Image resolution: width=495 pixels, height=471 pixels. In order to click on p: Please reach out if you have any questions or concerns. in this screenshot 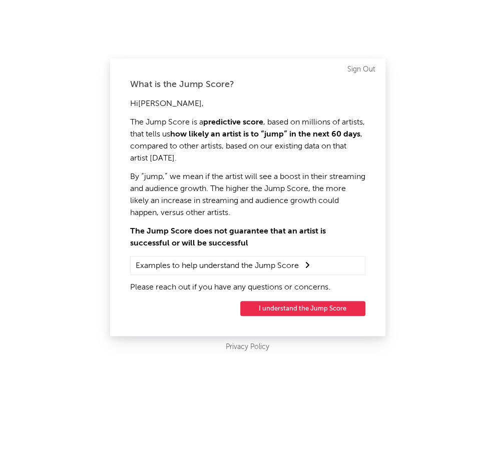, I will do `click(248, 288)`.